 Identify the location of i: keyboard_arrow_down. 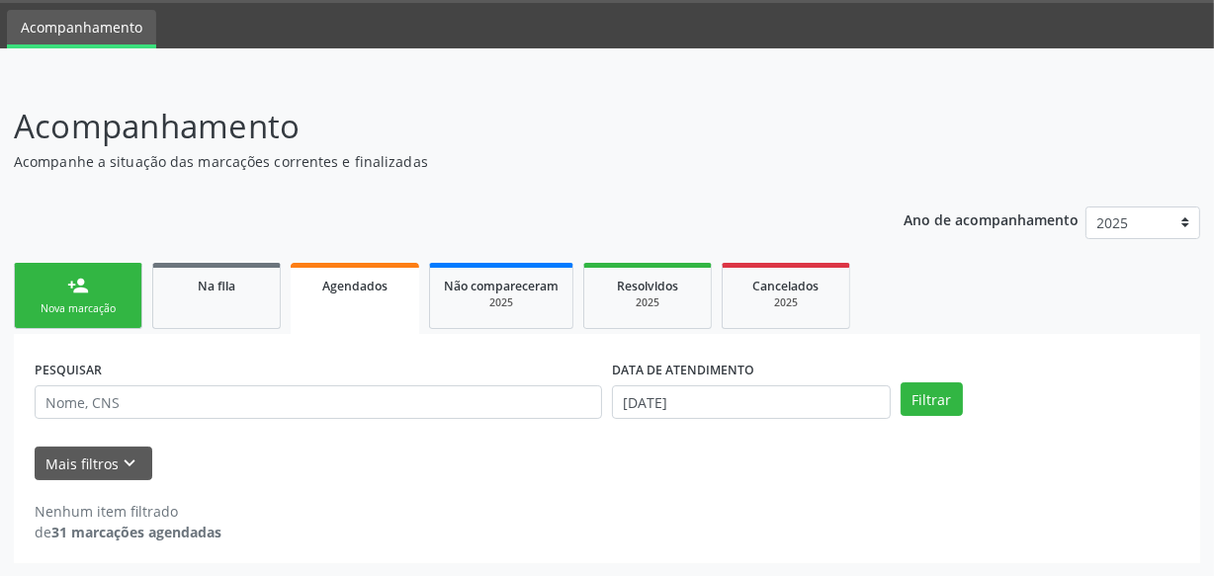
(130, 464).